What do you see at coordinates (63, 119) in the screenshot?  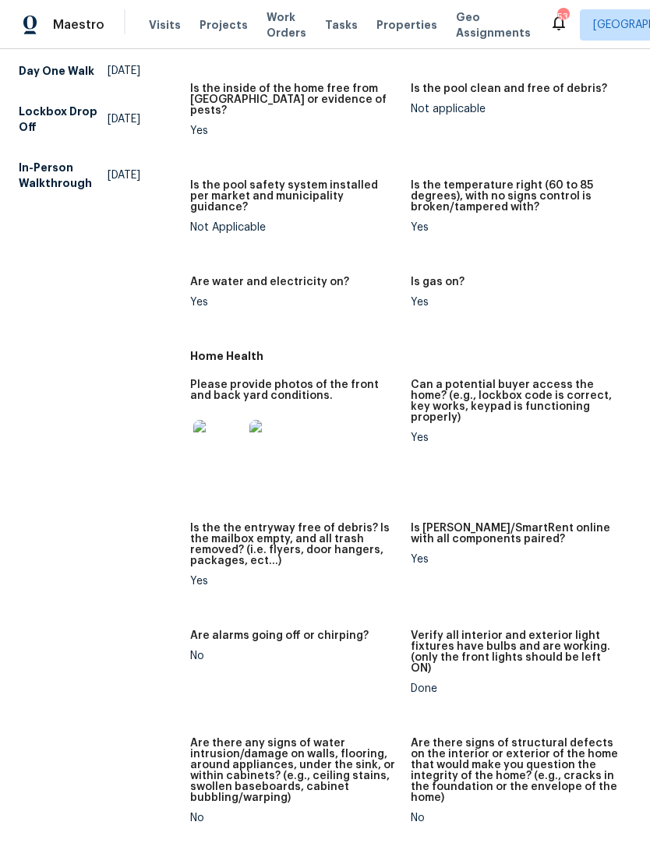 I see `h5: Lockbox Drop Off` at bounding box center [63, 119].